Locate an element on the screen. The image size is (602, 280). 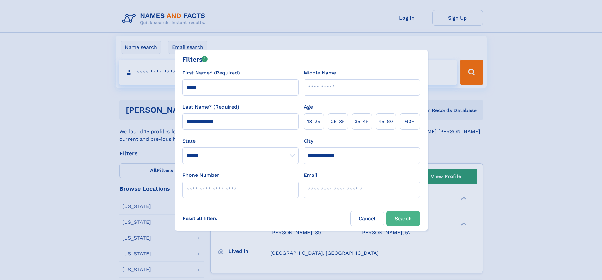
label: Age is located at coordinates (308, 107).